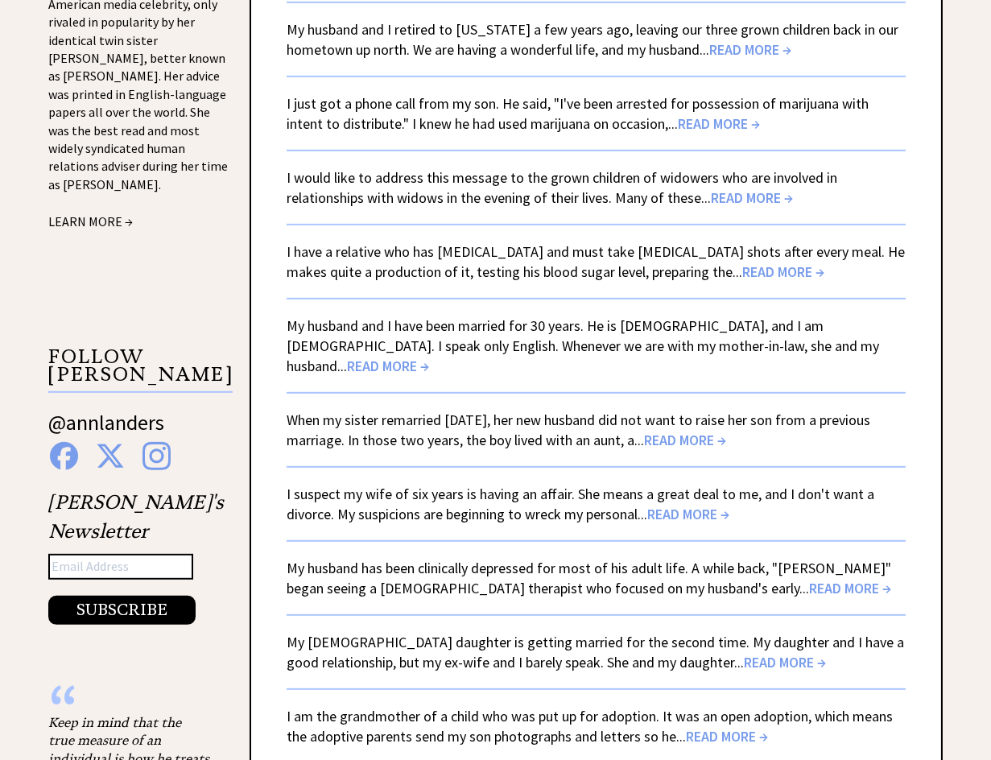 This screenshot has width=991, height=760. What do you see at coordinates (589, 726) in the screenshot?
I see `a: I am the grandmother of a child who was put up for adoption. It was an open adoption, which means...` at bounding box center [589, 726].